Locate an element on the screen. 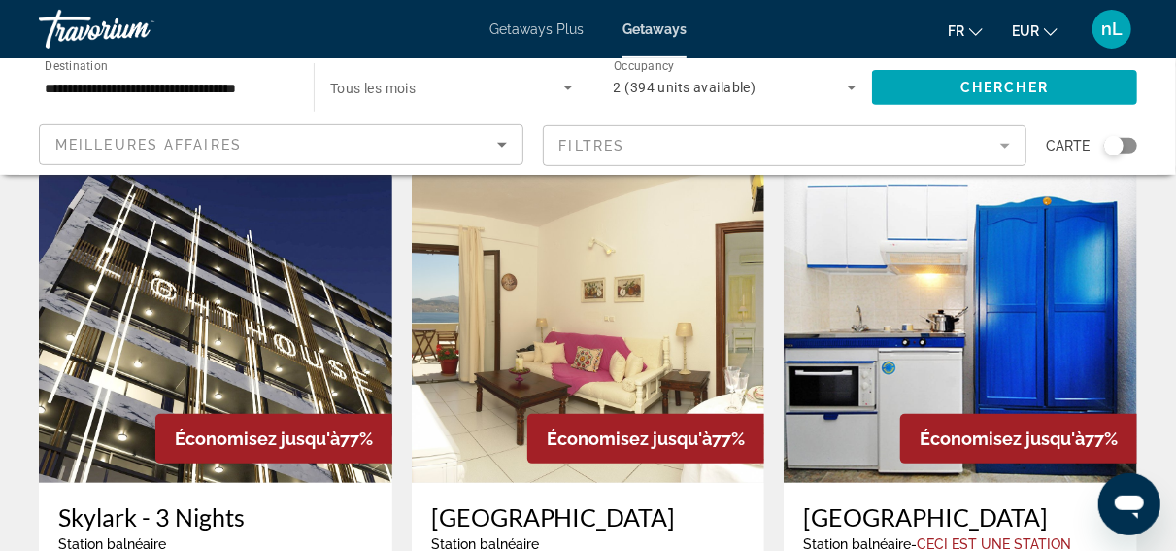 This screenshot has height=551, width=1176. span: EUR is located at coordinates (1026, 31).